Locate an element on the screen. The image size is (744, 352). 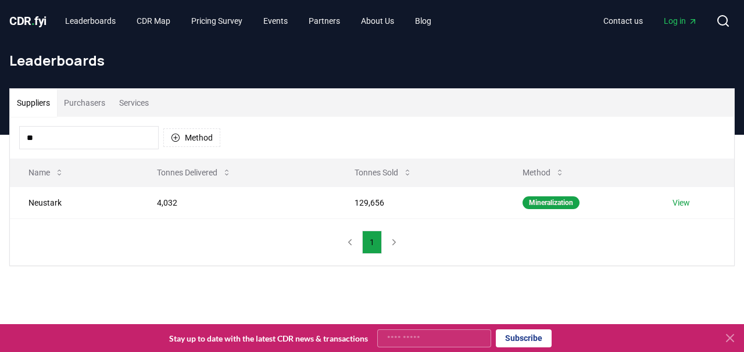
td: 129,656 is located at coordinates (420, 202).